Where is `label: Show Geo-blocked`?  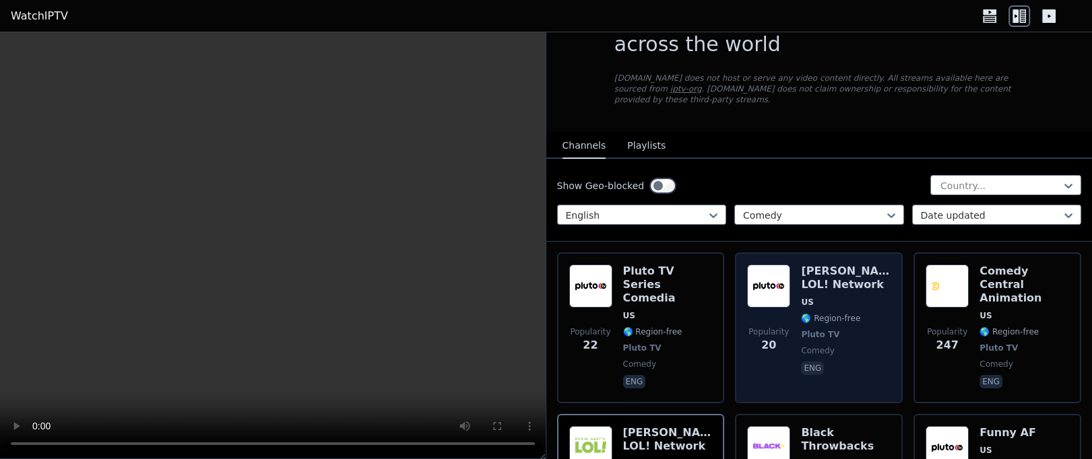
label: Show Geo-blocked is located at coordinates (601, 186).